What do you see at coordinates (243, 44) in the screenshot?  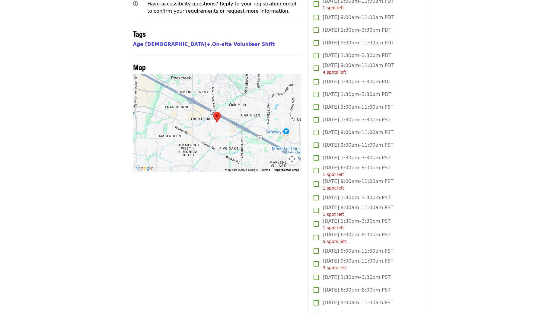 I see `a: On-site Volunteer Shift` at bounding box center [243, 44].